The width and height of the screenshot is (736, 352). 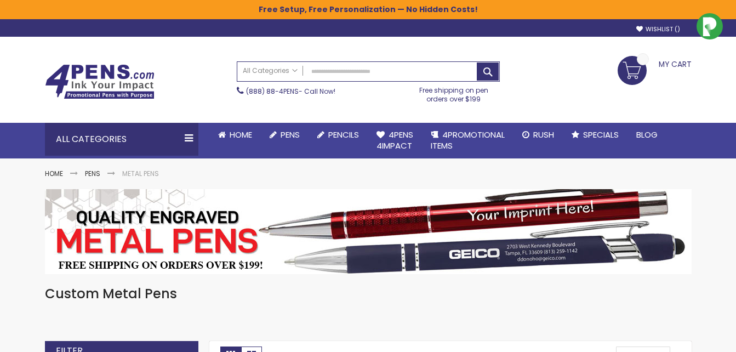 What do you see at coordinates (394, 140) in the screenshot?
I see `span: 4Pens 4impact` at bounding box center [394, 140].